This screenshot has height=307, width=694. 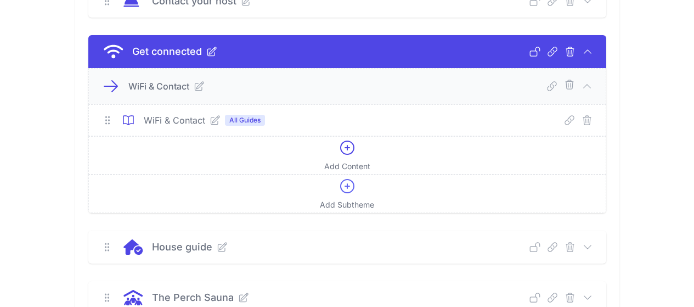 What do you see at coordinates (347, 205) in the screenshot?
I see `span: Add Subtheme` at bounding box center [347, 205].